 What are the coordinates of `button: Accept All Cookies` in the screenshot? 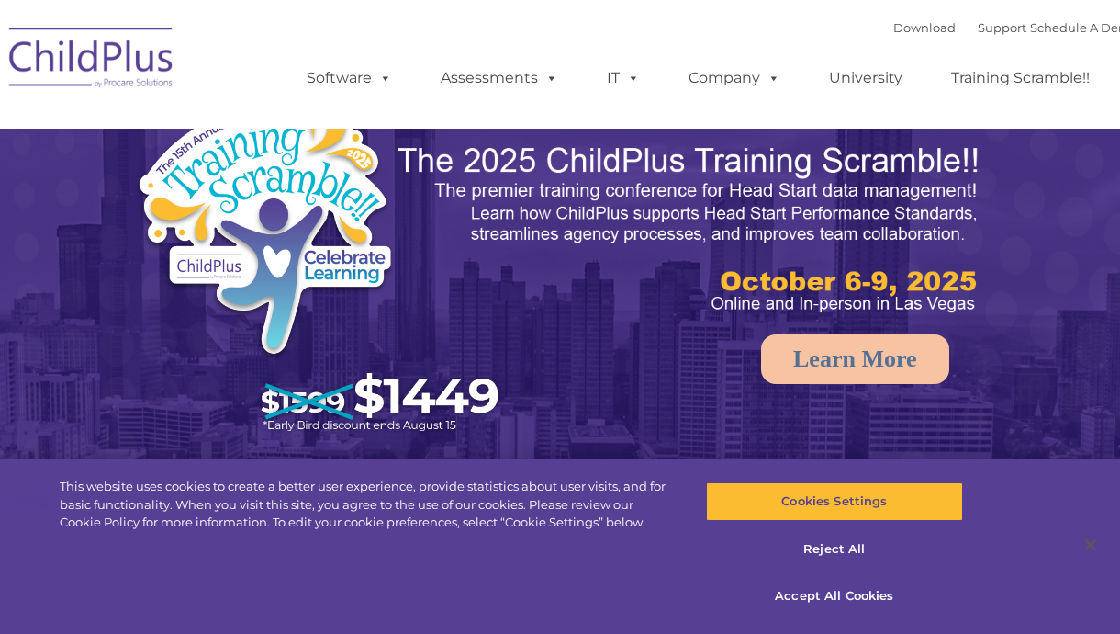 It's located at (835, 596).